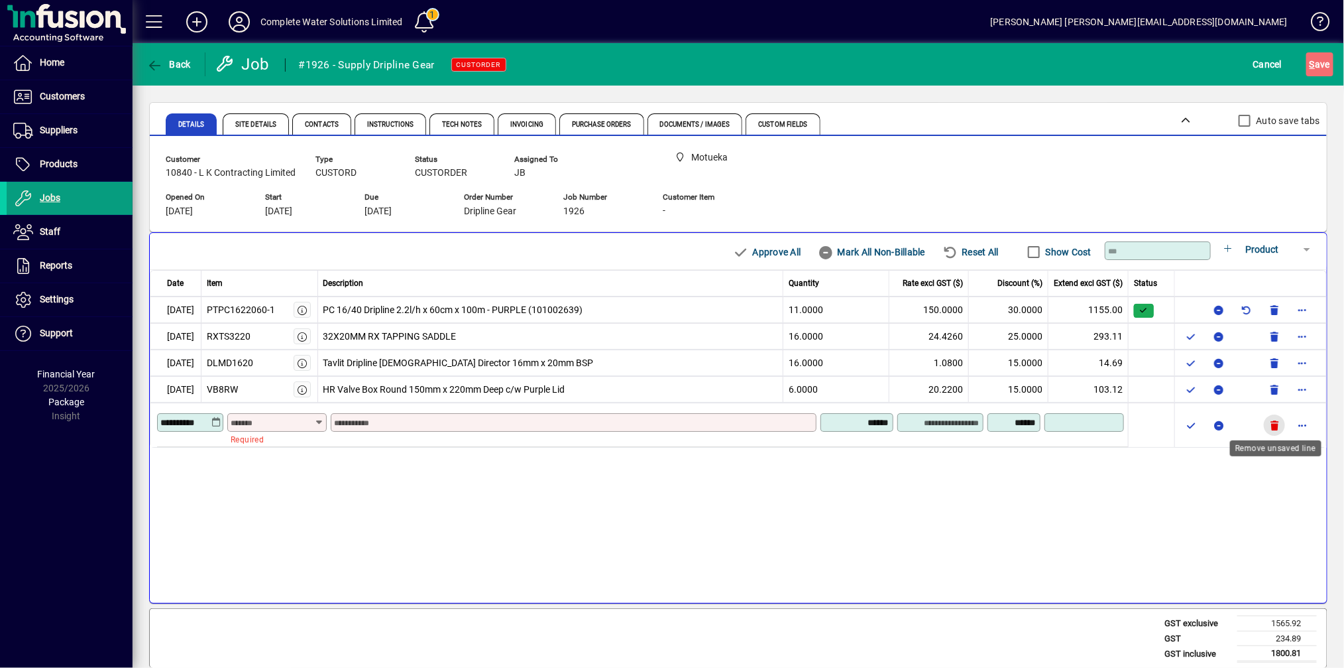  Describe the element at coordinates (462, 125) in the screenshot. I see `span: Tech Notes` at that location.